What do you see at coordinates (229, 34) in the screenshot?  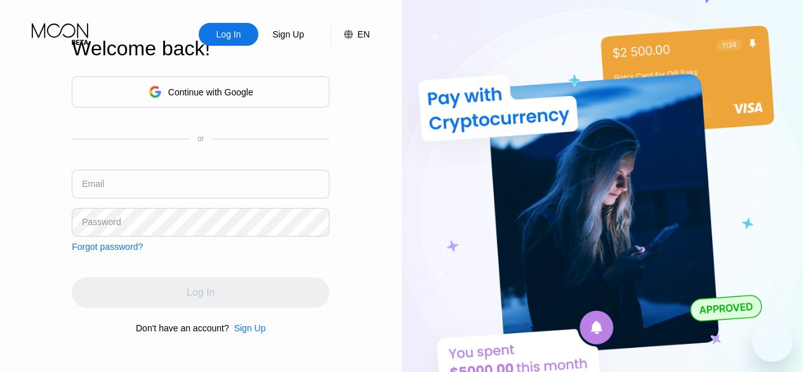 I see `div: Log In` at bounding box center [229, 34].